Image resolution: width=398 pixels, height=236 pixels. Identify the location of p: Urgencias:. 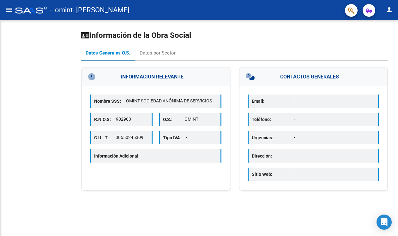
(272, 138).